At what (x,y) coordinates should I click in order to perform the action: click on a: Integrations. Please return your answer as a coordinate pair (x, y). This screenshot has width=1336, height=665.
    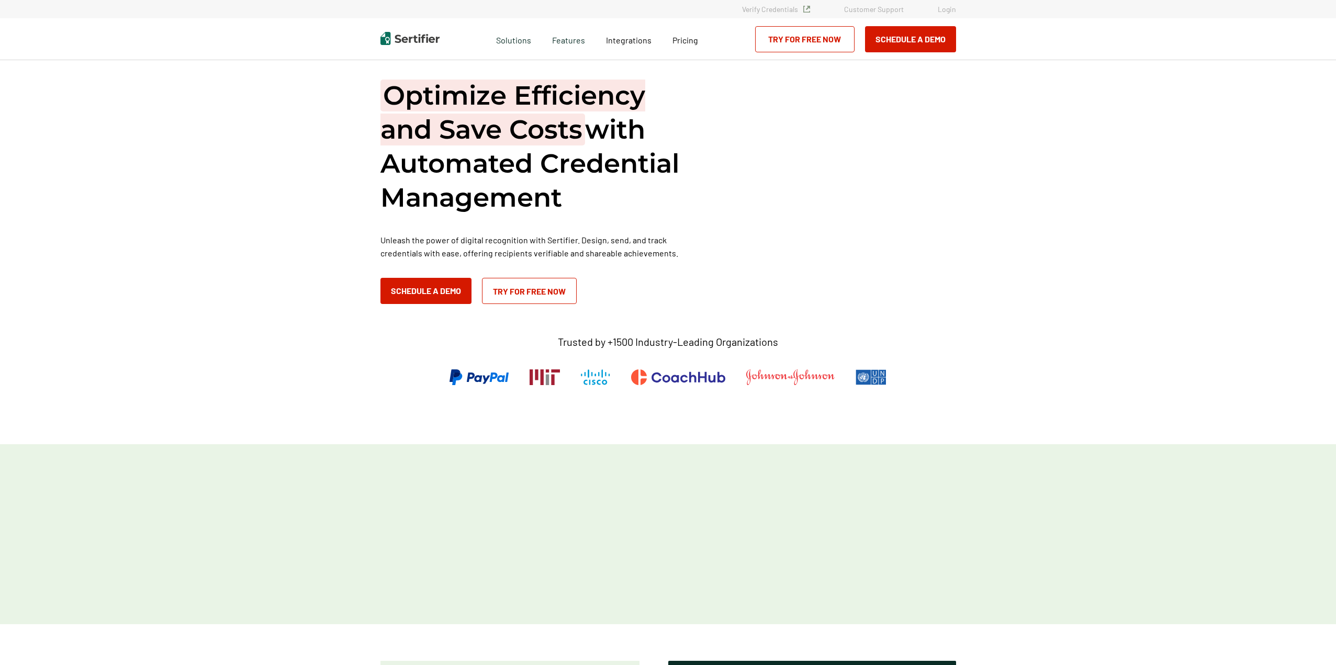
    Looking at the image, I should click on (629, 39).